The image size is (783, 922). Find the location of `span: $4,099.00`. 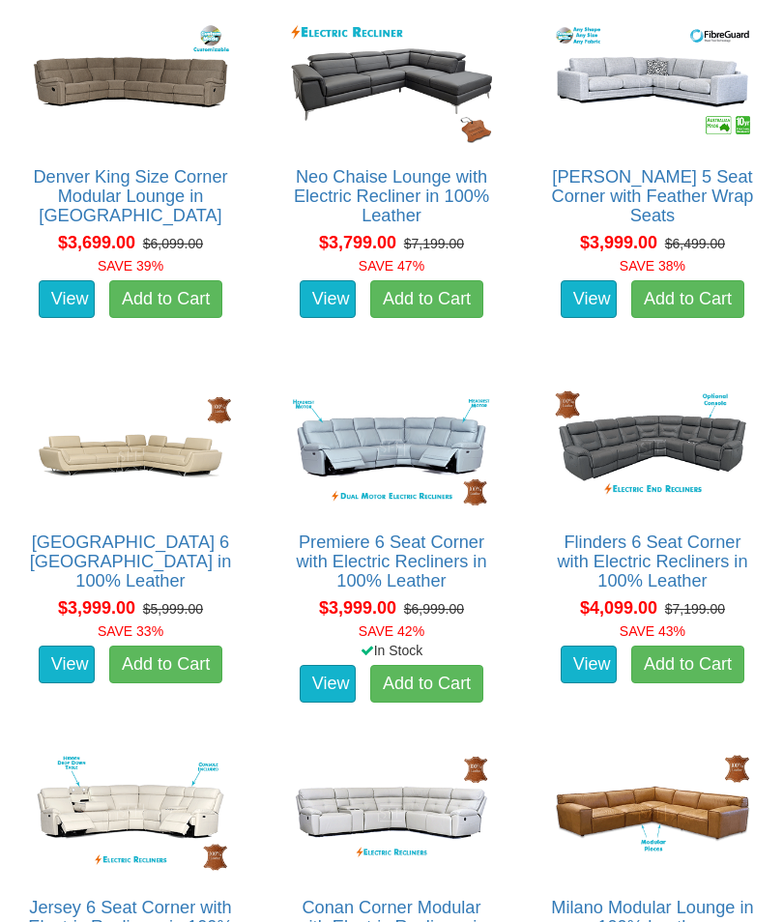

span: $4,099.00 is located at coordinates (619, 608).